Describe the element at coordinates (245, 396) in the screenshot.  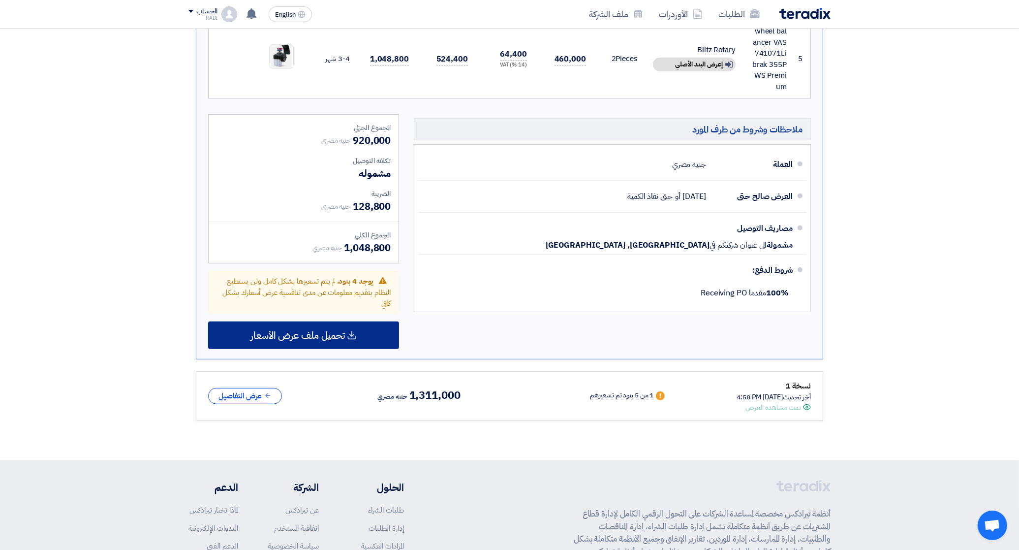
I see `button: عرض التفاصيل` at that location.